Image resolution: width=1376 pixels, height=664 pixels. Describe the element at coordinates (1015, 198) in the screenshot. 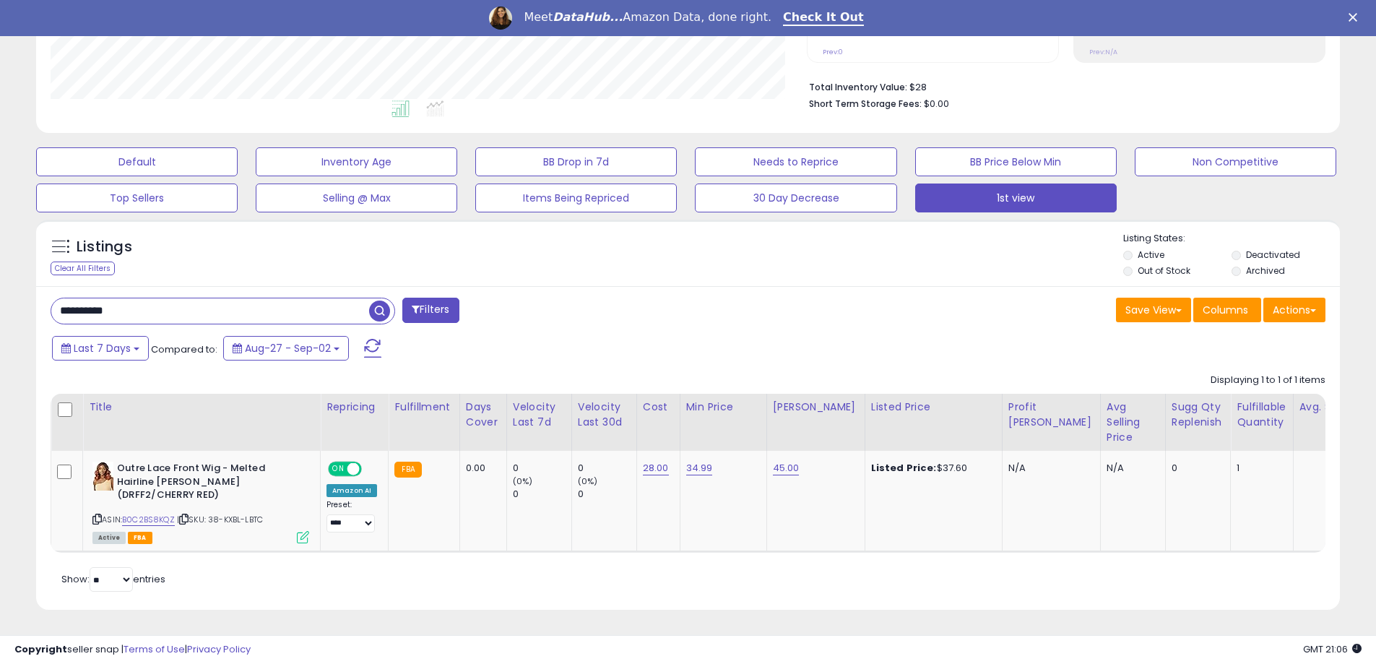

I see `button: 1st view` at that location.